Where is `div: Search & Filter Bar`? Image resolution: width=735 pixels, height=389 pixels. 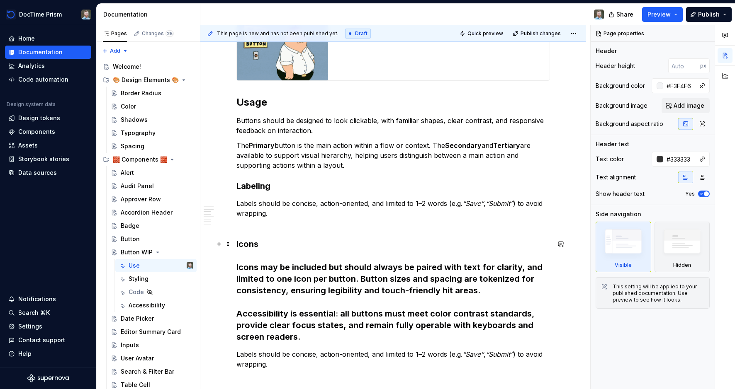
div: Search & Filter Bar is located at coordinates (147, 372).